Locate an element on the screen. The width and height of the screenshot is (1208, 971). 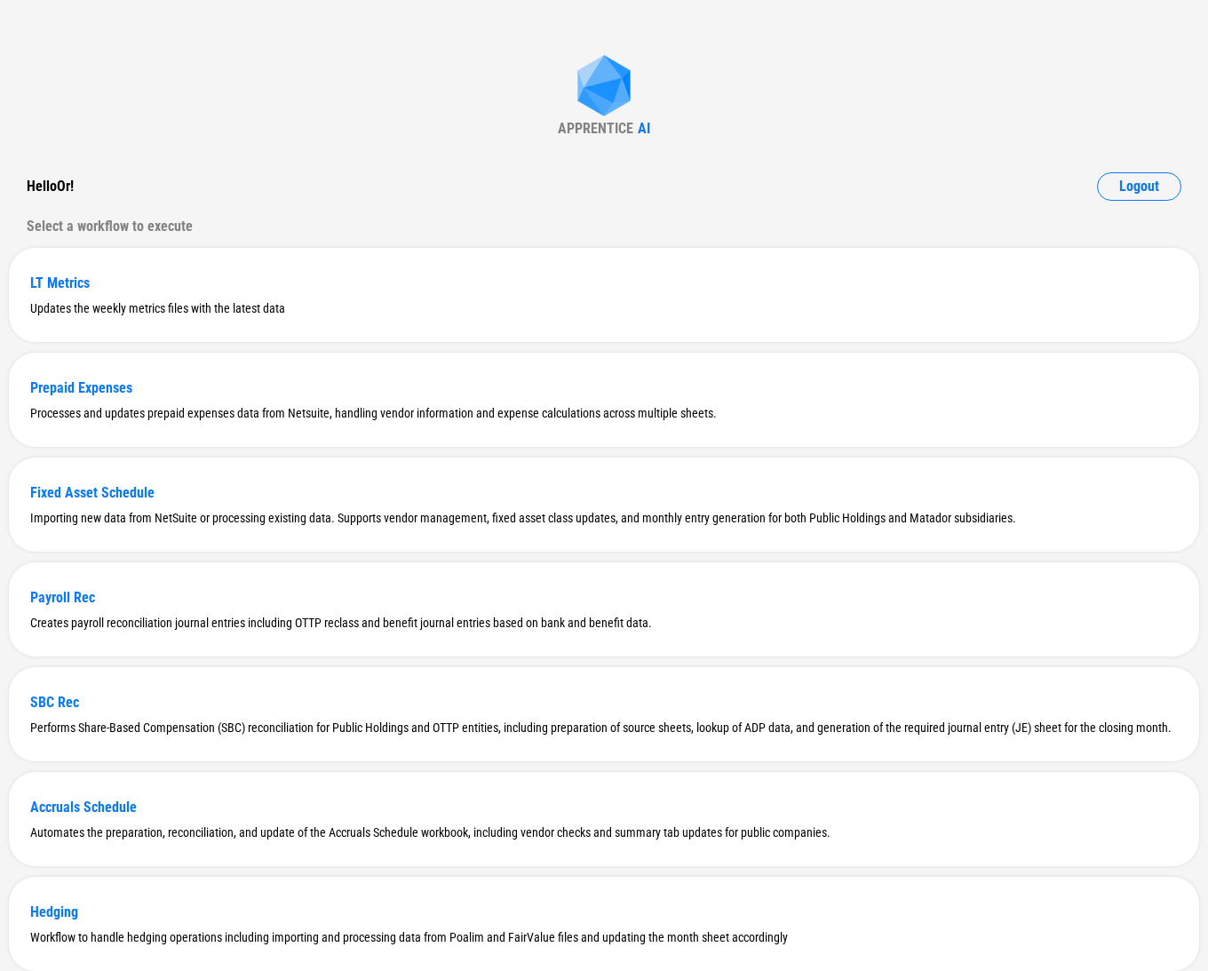
div: Workflow to handle hedging operations including importing and processing data from Poalim and Fai... is located at coordinates (604, 937).